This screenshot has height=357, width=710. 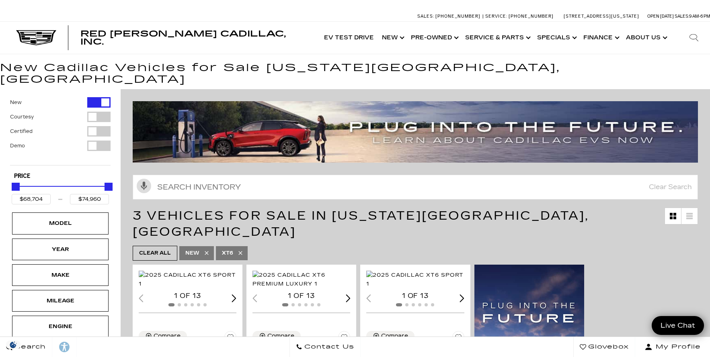 What do you see at coordinates (556, 38) in the screenshot?
I see `a: Specials` at bounding box center [556, 38].